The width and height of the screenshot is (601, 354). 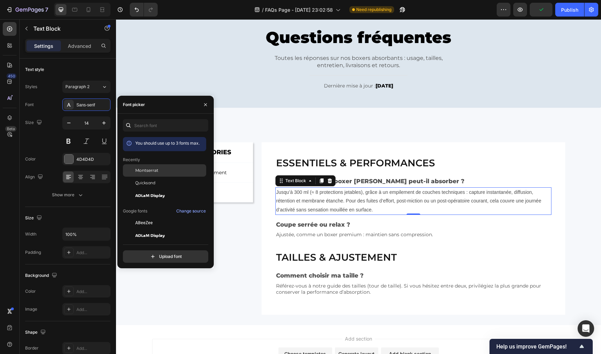 What do you see at coordinates (569, 10) in the screenshot?
I see `div: Publish` at bounding box center [569, 10].